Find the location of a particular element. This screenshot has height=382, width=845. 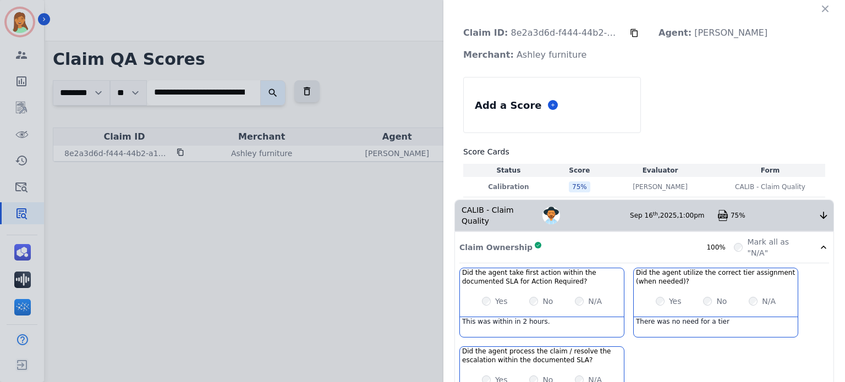

div: There was no need for a tier is located at coordinates (715, 327).